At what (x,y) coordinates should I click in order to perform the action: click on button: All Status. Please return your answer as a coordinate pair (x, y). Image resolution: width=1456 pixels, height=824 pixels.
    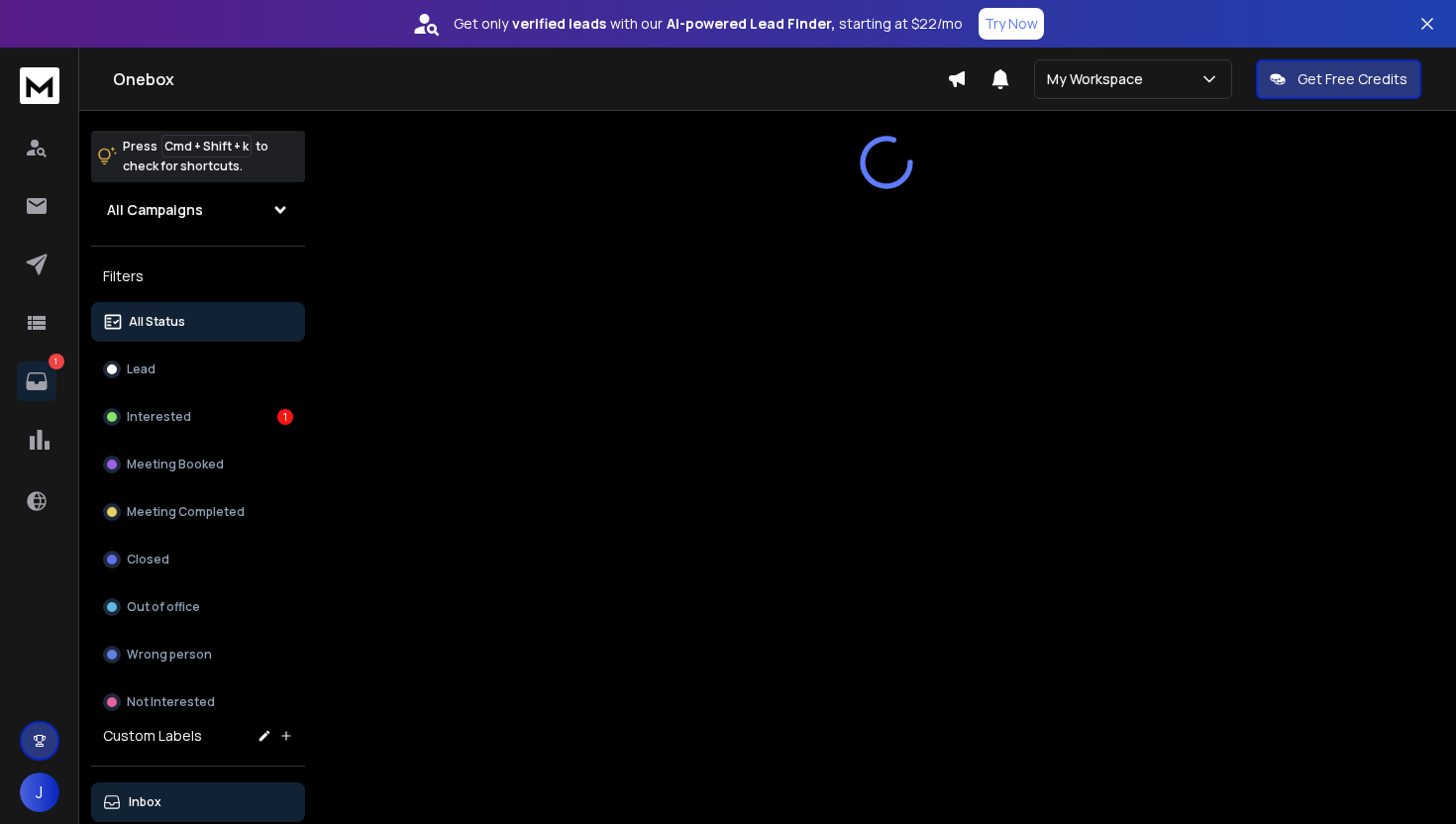
    Looking at the image, I should click on (198, 322).